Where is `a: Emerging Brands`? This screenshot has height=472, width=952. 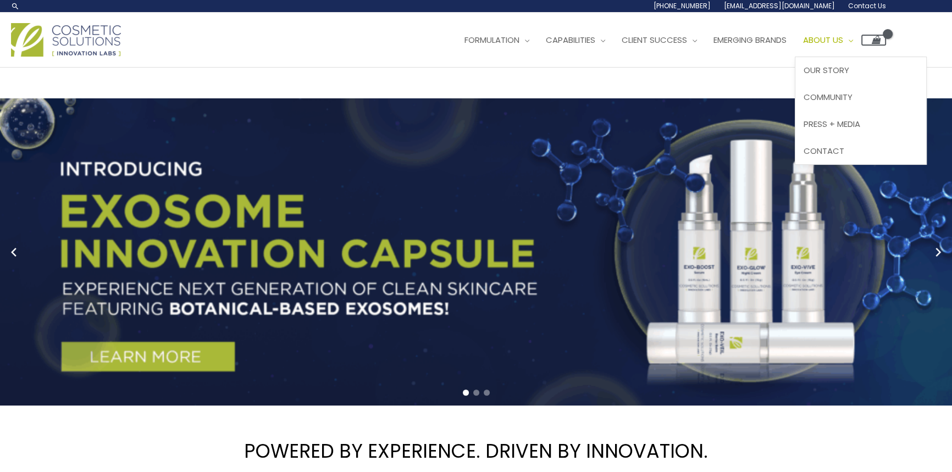
a: Emerging Brands is located at coordinates (750, 40).